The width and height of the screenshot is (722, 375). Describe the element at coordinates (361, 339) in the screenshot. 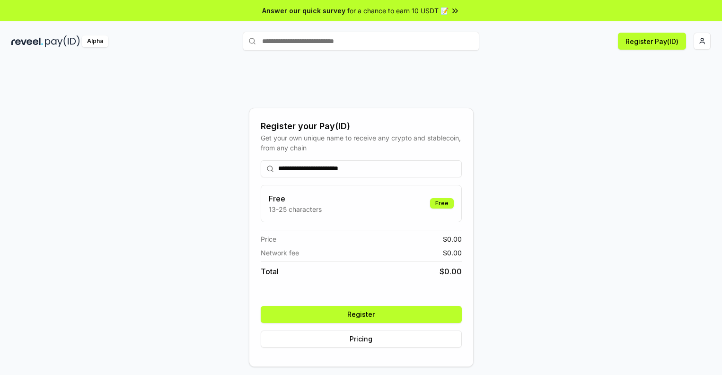

I see `button: Pricing` at that location.